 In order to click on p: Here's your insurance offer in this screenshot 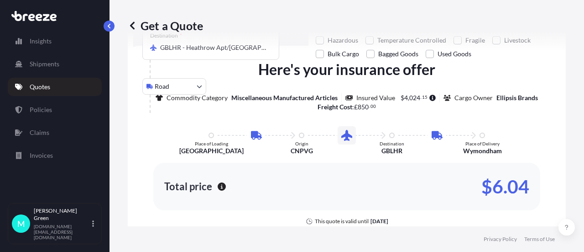, I will do `click(347, 69)`.